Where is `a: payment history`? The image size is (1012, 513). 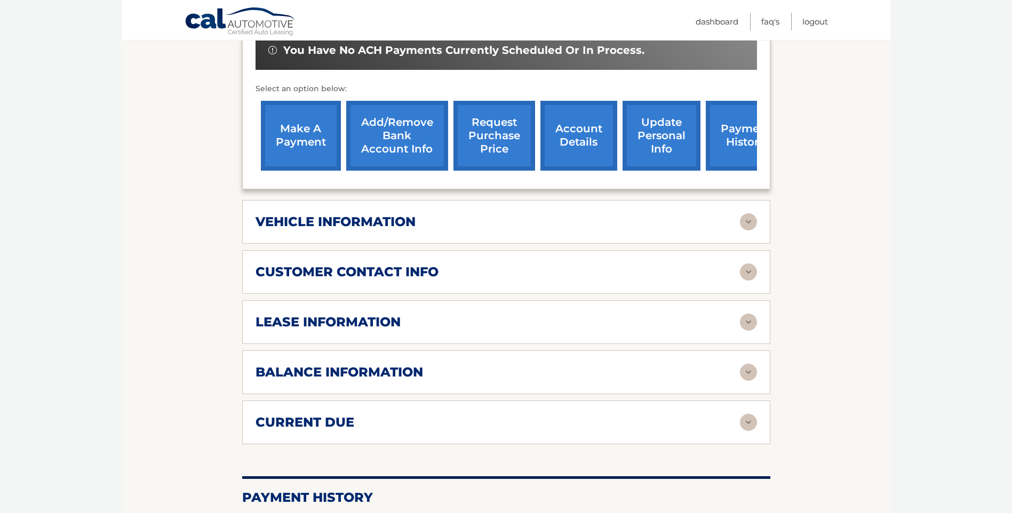
a: payment history is located at coordinates (746, 135).